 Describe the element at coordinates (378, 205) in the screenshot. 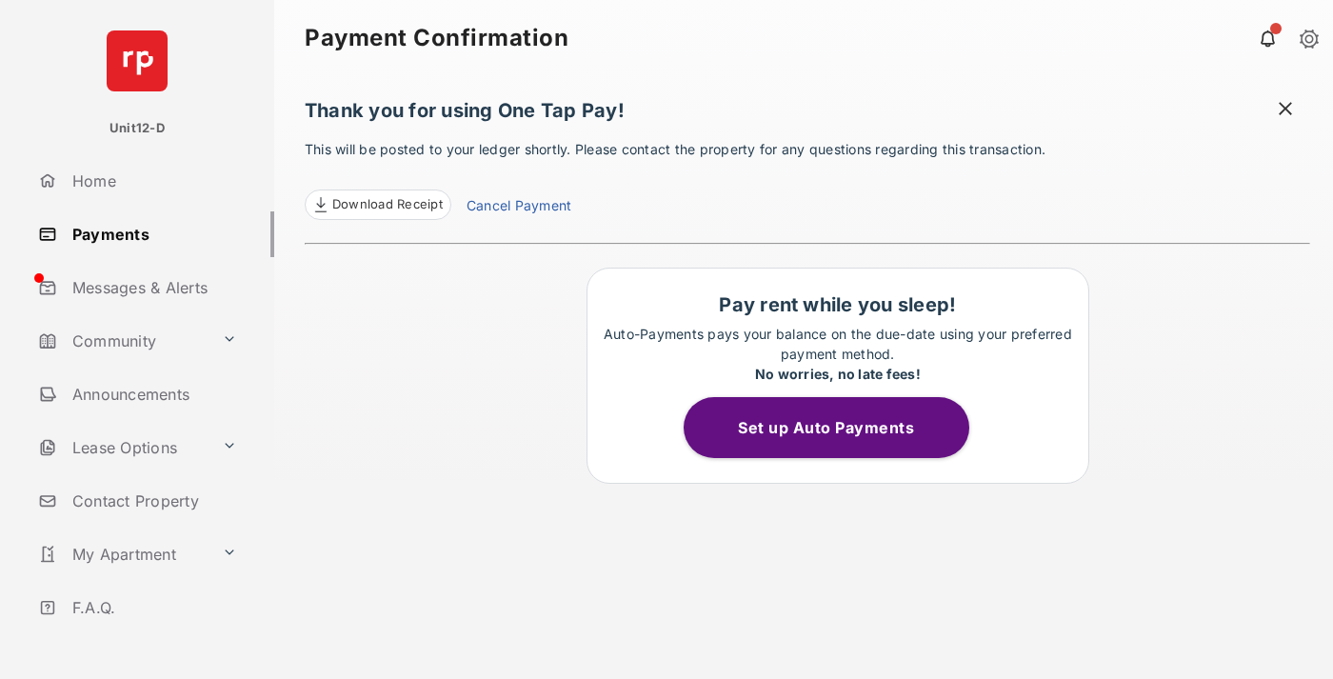

I see `a: Download Receipt` at that location.